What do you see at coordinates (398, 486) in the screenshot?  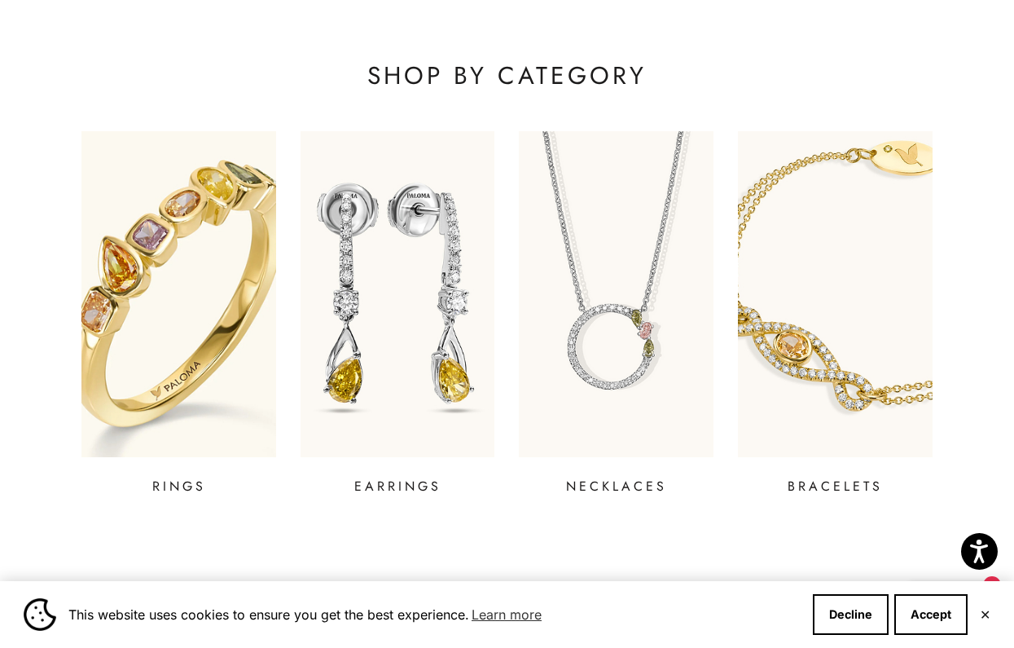 I see `p: EARRINGS` at bounding box center [398, 486].